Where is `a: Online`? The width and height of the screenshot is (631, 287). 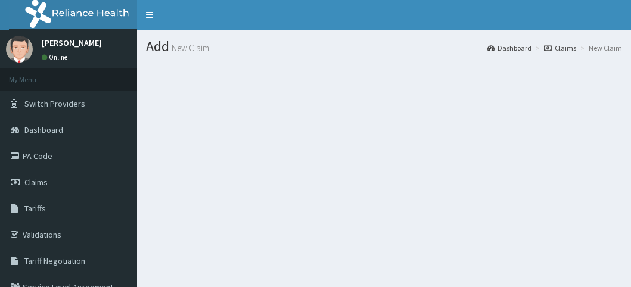 a: Online is located at coordinates (56, 57).